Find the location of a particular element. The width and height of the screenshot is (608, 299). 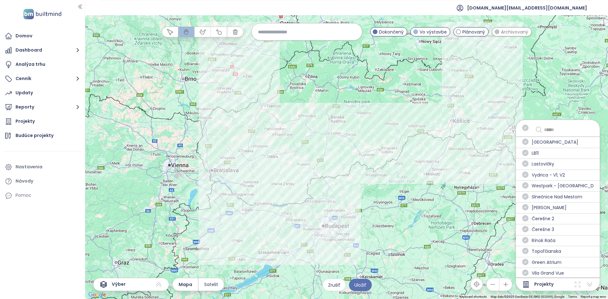

span: Výber is located at coordinates (119, 285).